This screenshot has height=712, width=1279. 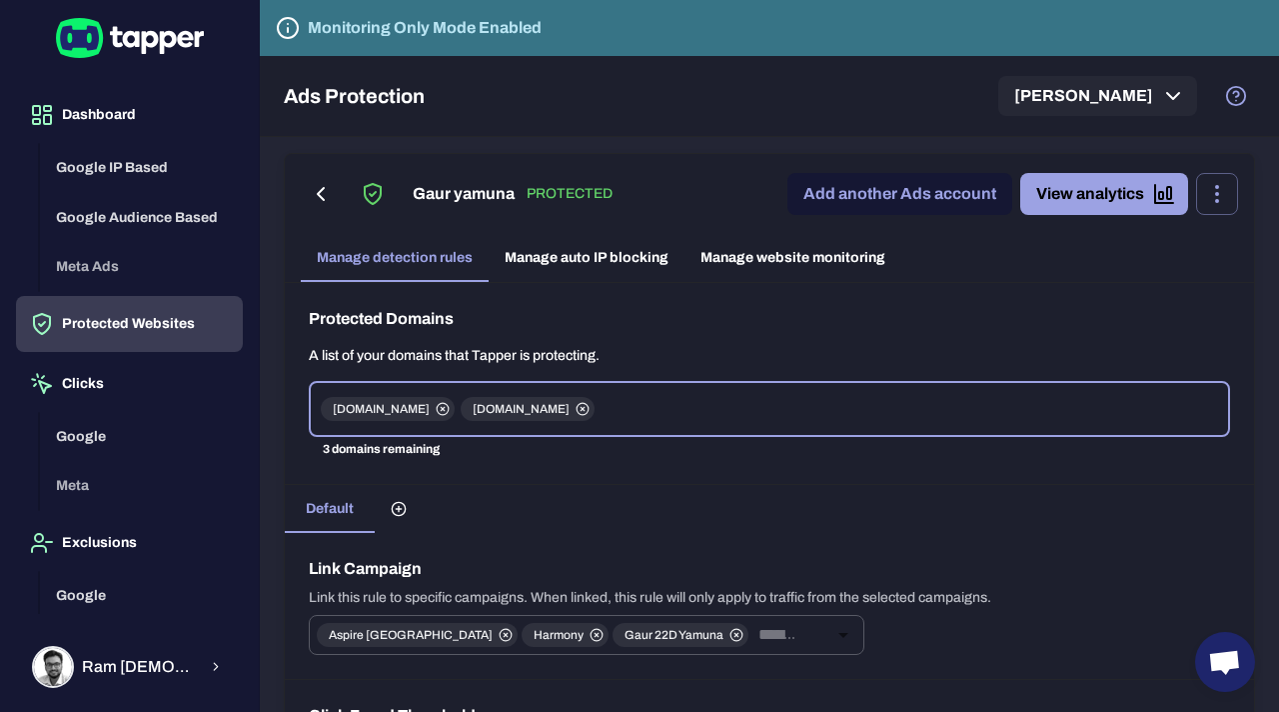 What do you see at coordinates (769, 569) in the screenshot?
I see `h6: Link Campaign` at bounding box center [769, 569].